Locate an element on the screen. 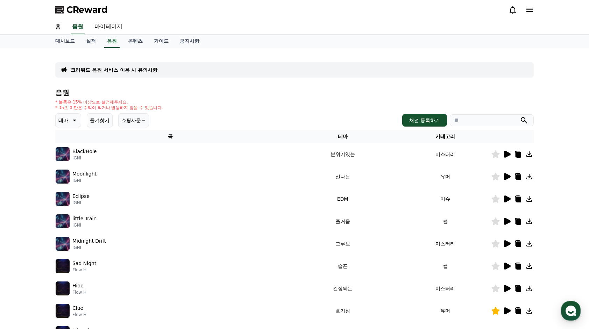 The height and width of the screenshot is (329, 589). a: 채널 등록하기 is located at coordinates (425, 120).